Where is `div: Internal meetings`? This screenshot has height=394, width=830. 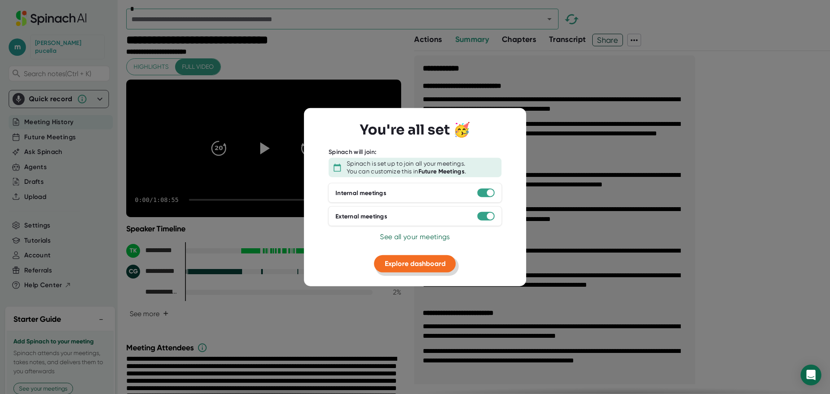
div: Internal meetings is located at coordinates (361, 193).